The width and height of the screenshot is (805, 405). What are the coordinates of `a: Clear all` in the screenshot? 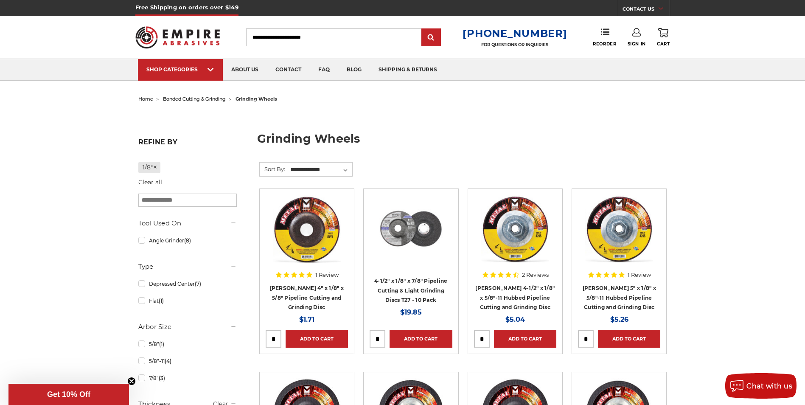 It's located at (150, 182).